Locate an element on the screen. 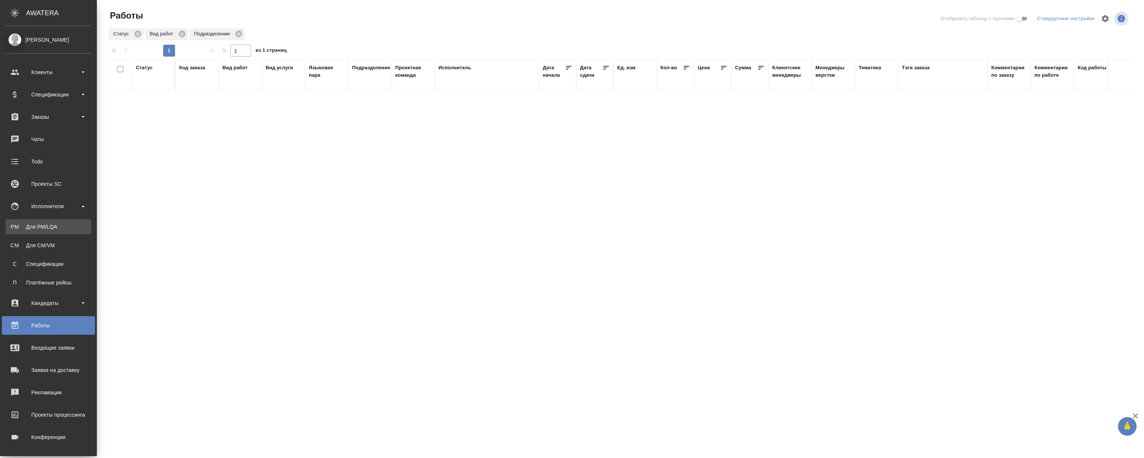  a: ССпецификации is located at coordinates (48, 264).